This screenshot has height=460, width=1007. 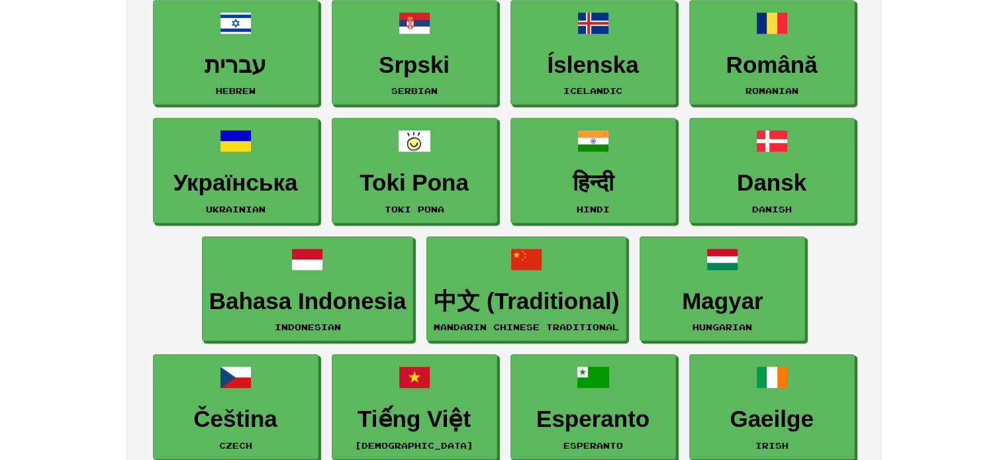 What do you see at coordinates (772, 446) in the screenshot?
I see `small: Irish` at bounding box center [772, 446].